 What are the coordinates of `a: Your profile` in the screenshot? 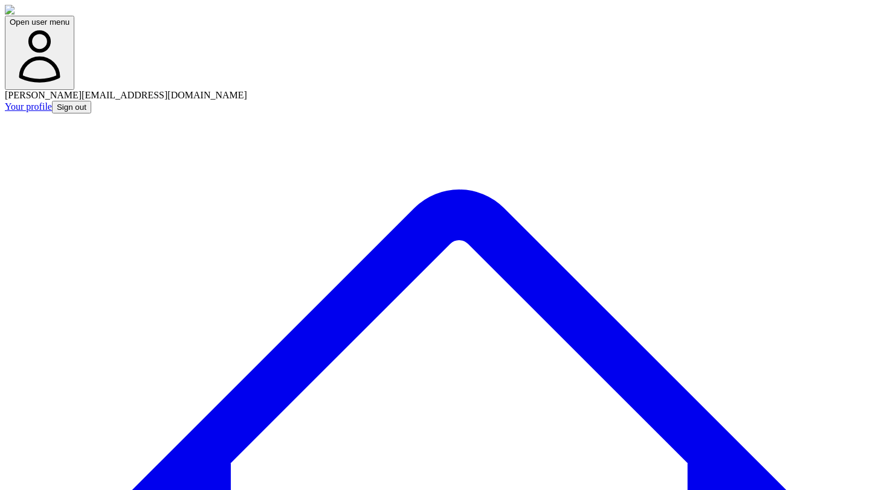 It's located at (28, 106).